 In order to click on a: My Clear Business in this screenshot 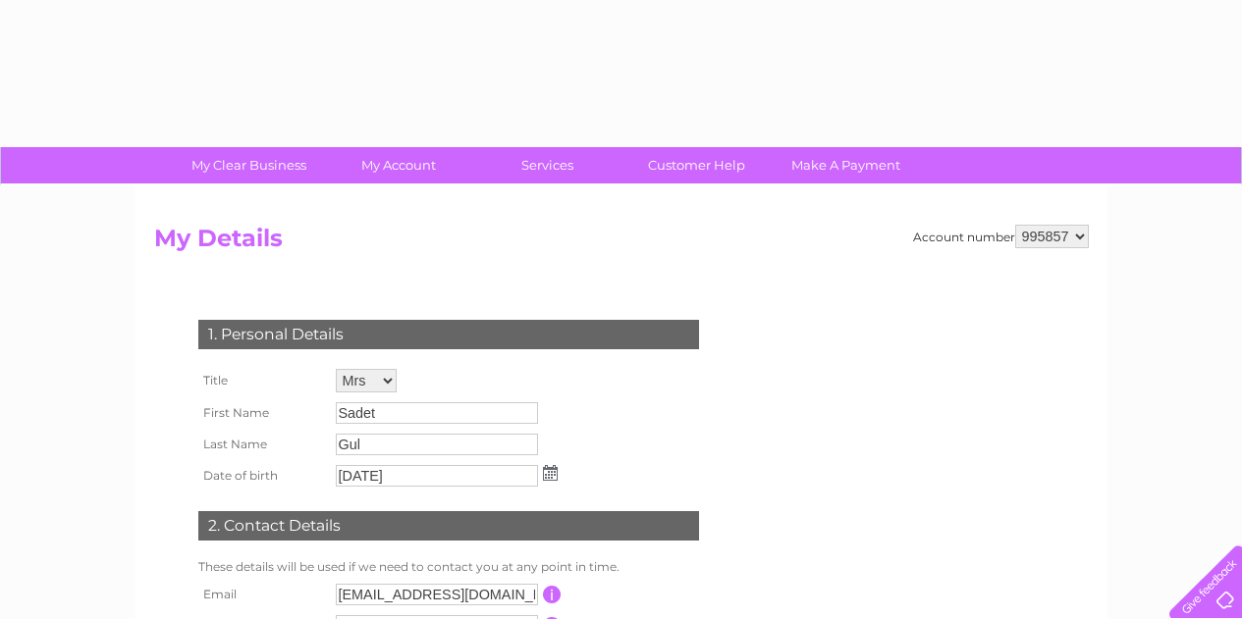, I will do `click(248, 165)`.